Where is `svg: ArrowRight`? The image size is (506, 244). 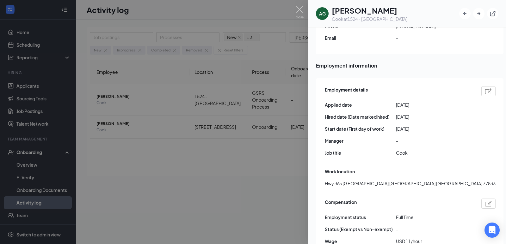 svg: ArrowRight is located at coordinates (478, 14).